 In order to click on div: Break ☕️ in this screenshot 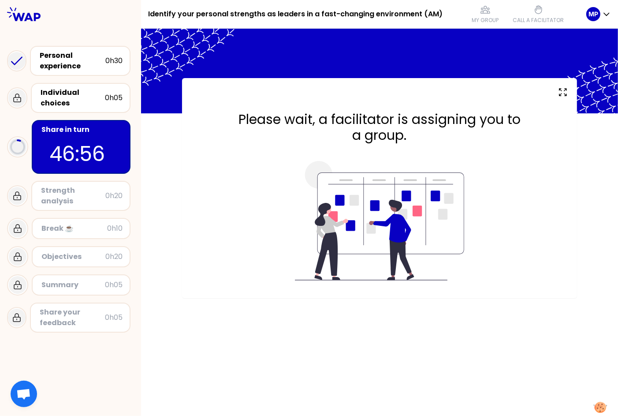, I will do `click(74, 228)`.